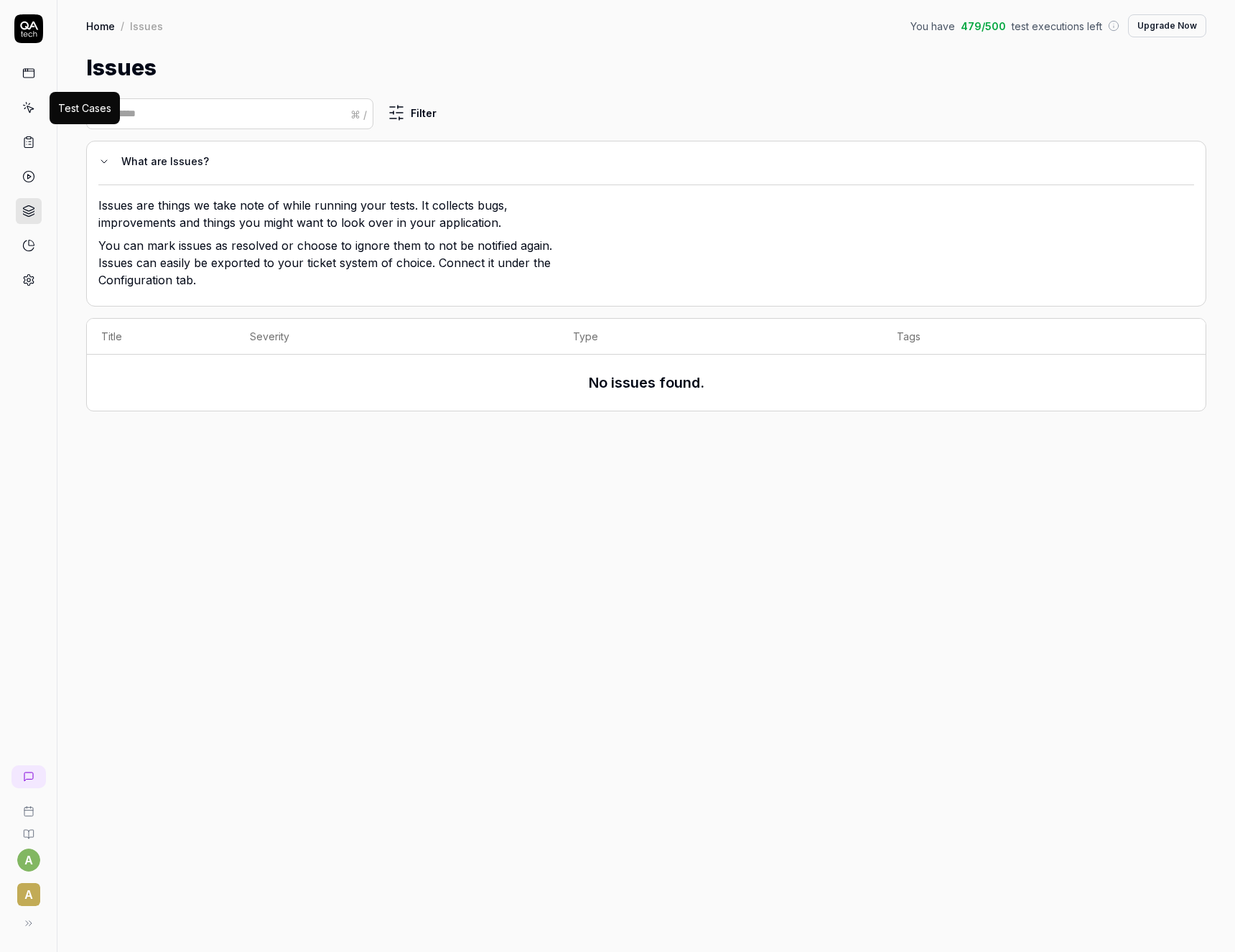 The width and height of the screenshot is (1235, 952). What do you see at coordinates (28, 828) in the screenshot?
I see `a: Documentation` at bounding box center [28, 828].